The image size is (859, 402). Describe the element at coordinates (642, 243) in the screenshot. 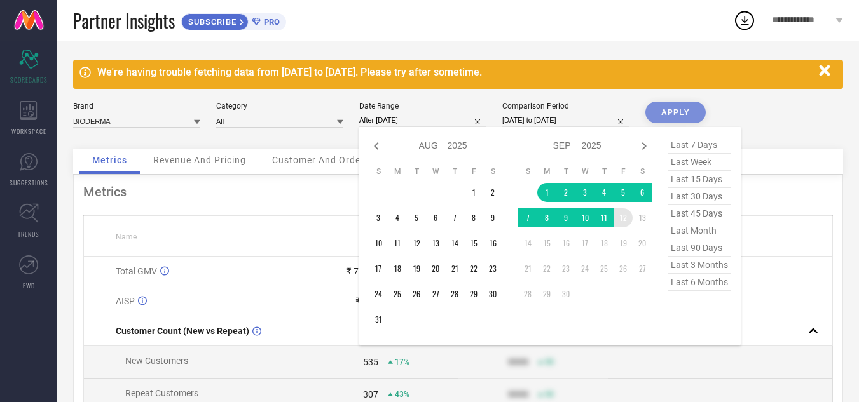

I see `td: Sat Sep 20 2025` at that location.